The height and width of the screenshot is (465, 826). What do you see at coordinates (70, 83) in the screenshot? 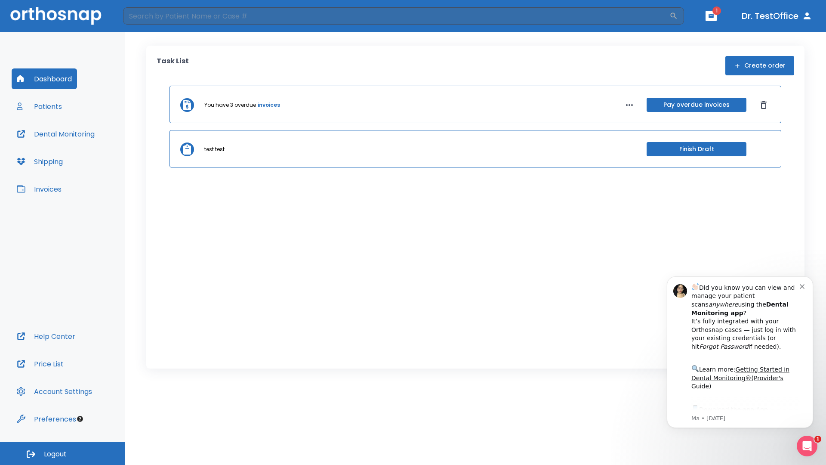
I see `i: Forgot Password` at bounding box center [70, 83].